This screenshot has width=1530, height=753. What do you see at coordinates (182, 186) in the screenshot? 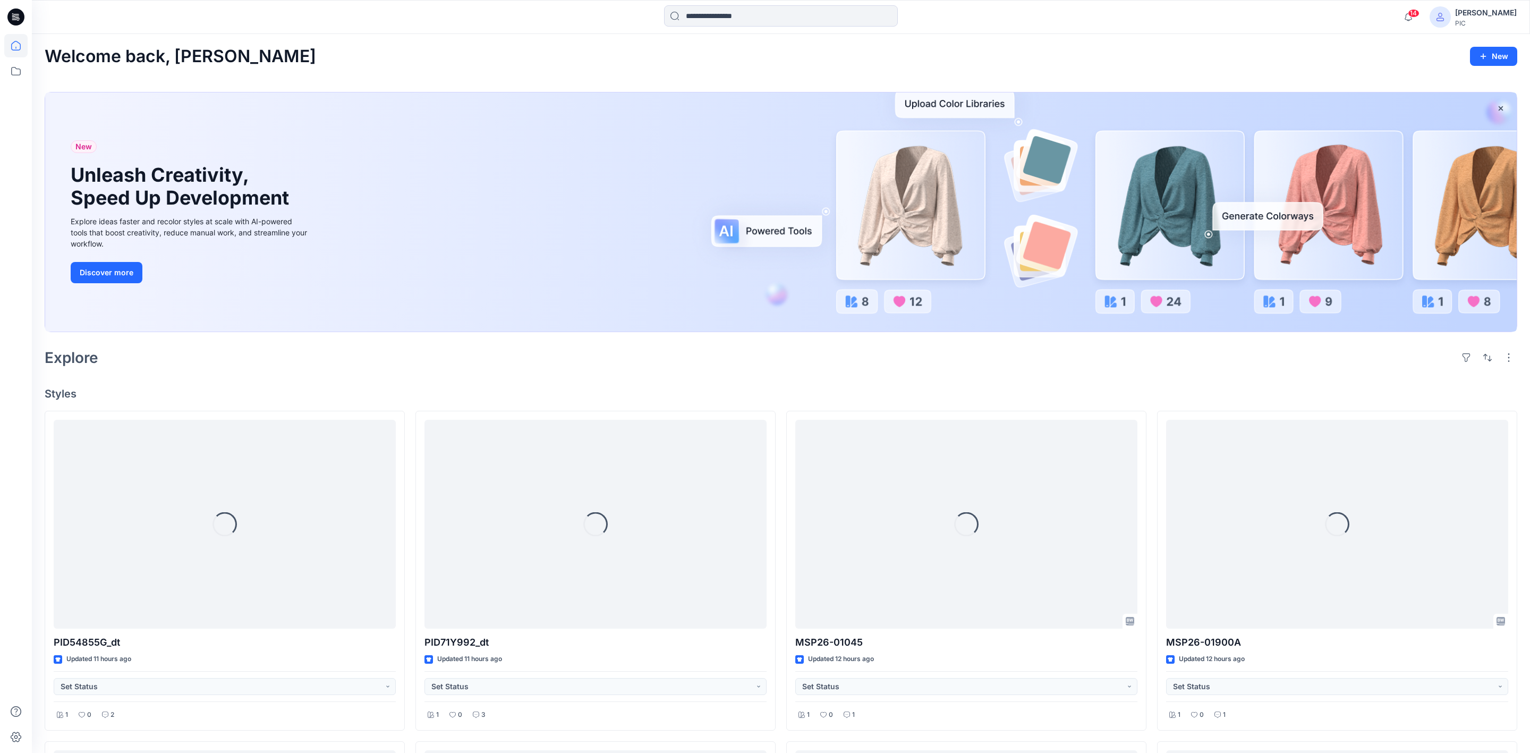
I see `h1: Unleash Creativity, Speed Up Development` at bounding box center [182, 186].